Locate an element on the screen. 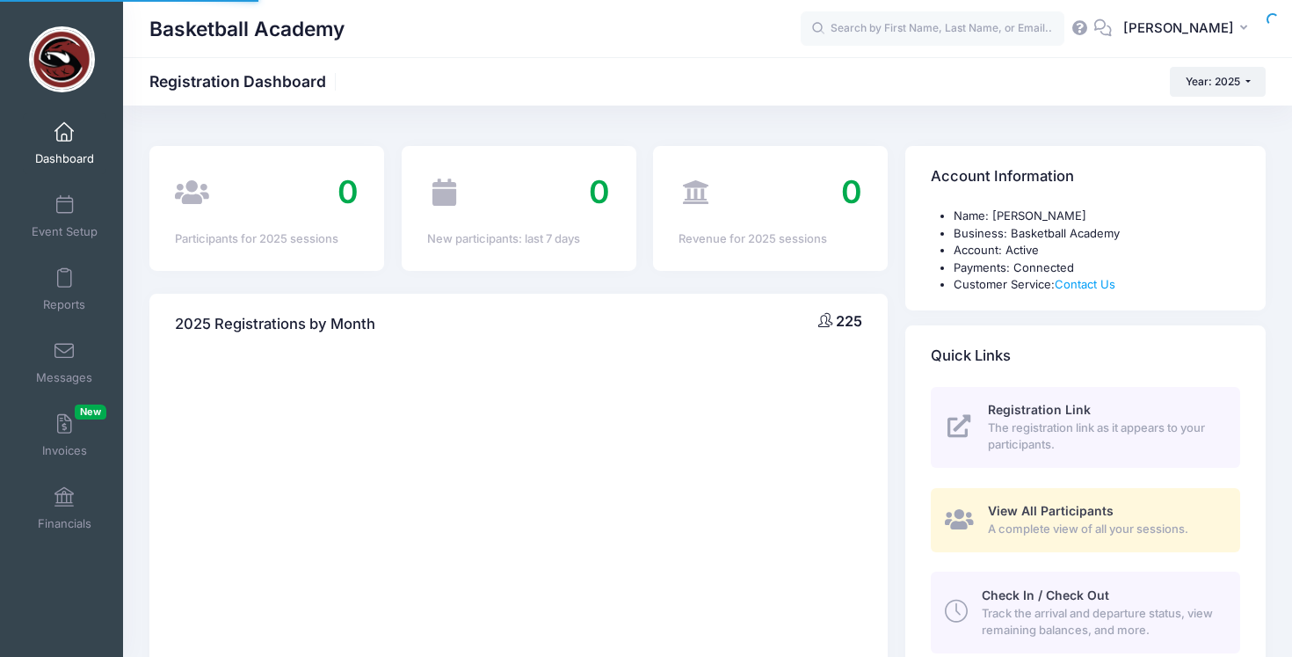  a: Registration Link The registration link as it appears to your participants. is located at coordinates (1086, 427).